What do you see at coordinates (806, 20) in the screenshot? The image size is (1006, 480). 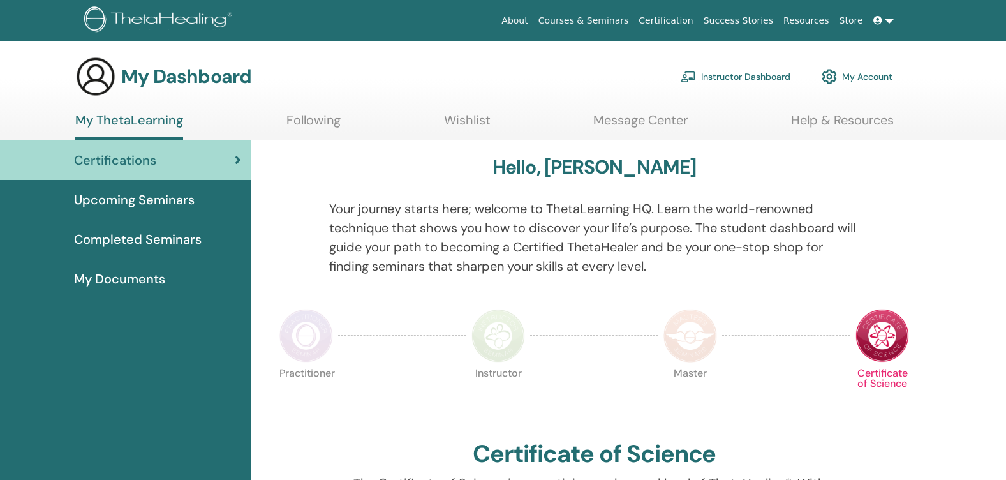 I see `a: Resources` at bounding box center [806, 20].